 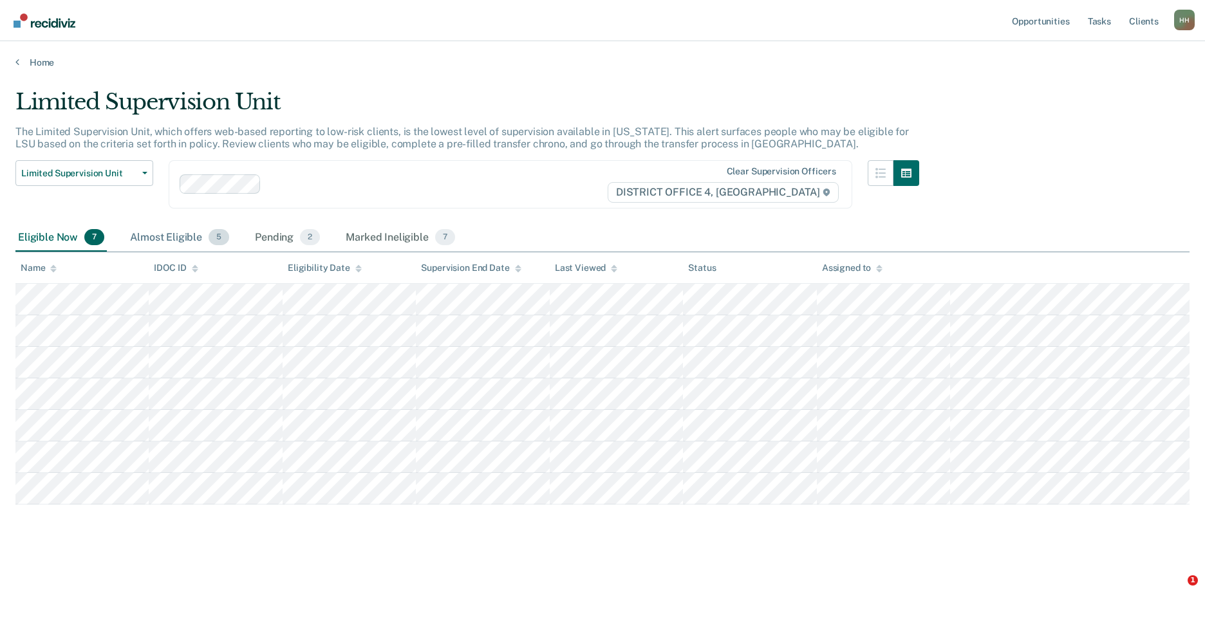 I want to click on span: 2, so click(x=310, y=237).